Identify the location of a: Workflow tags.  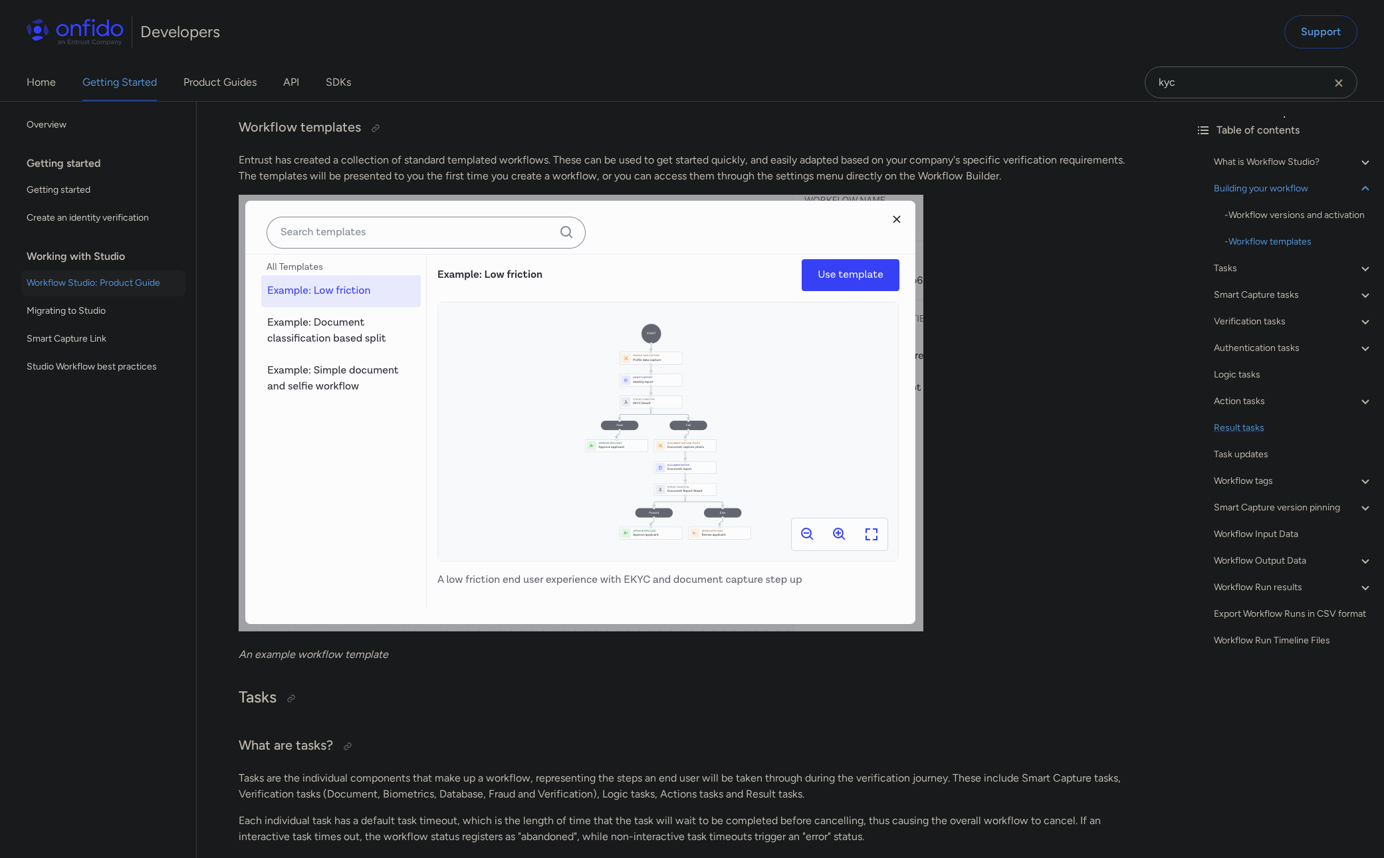
(1294, 481).